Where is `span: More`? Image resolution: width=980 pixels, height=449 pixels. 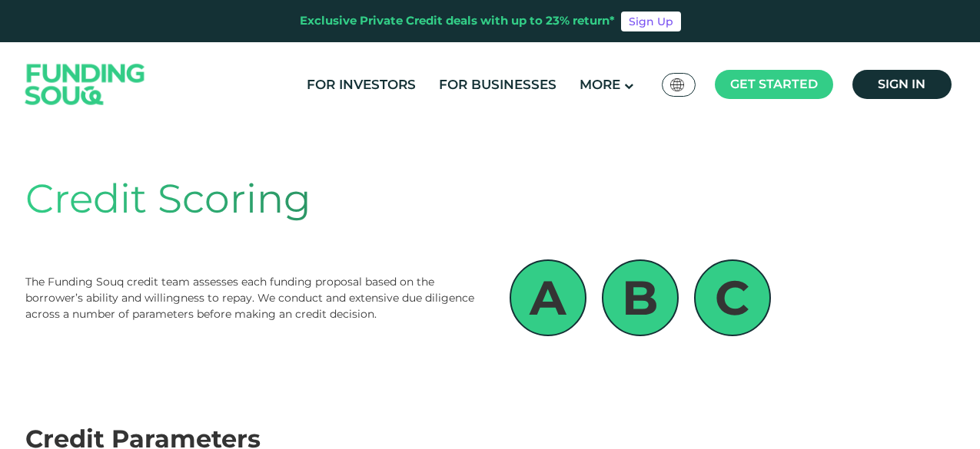 span: More is located at coordinates (599, 85).